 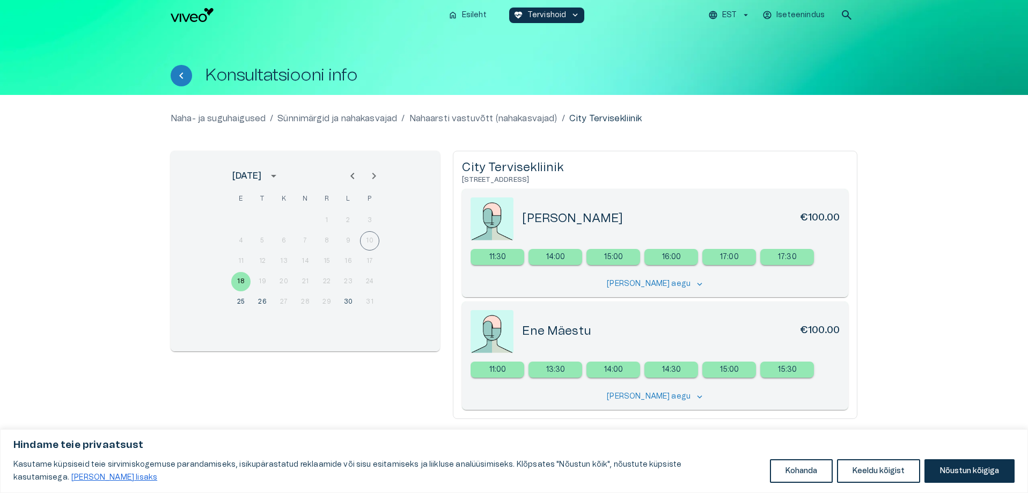 I want to click on span: ecg_heart, so click(x=519, y=15).